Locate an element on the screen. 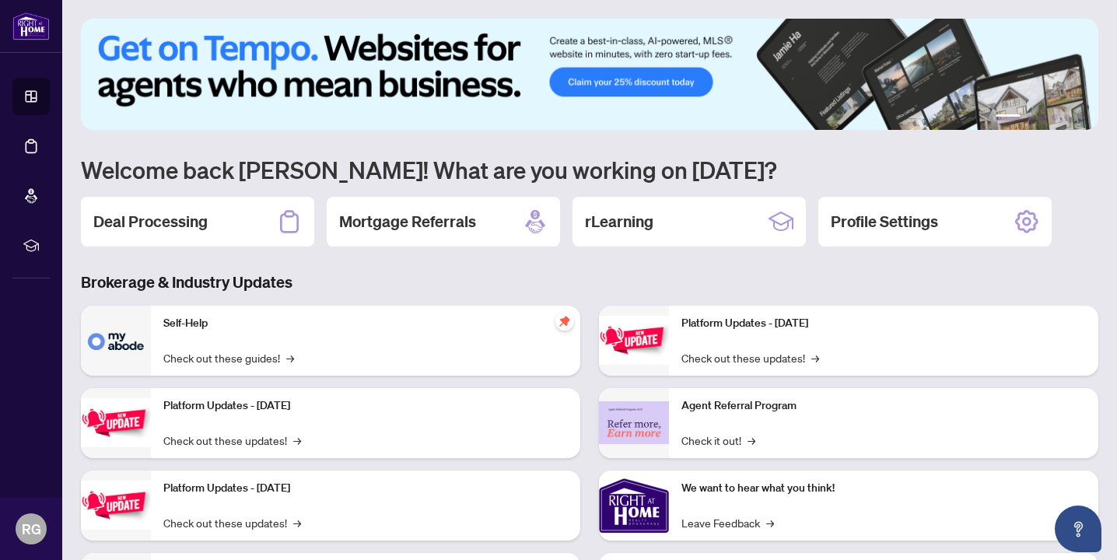 The image size is (1117, 560). img: Slide 0 is located at coordinates (590, 74).